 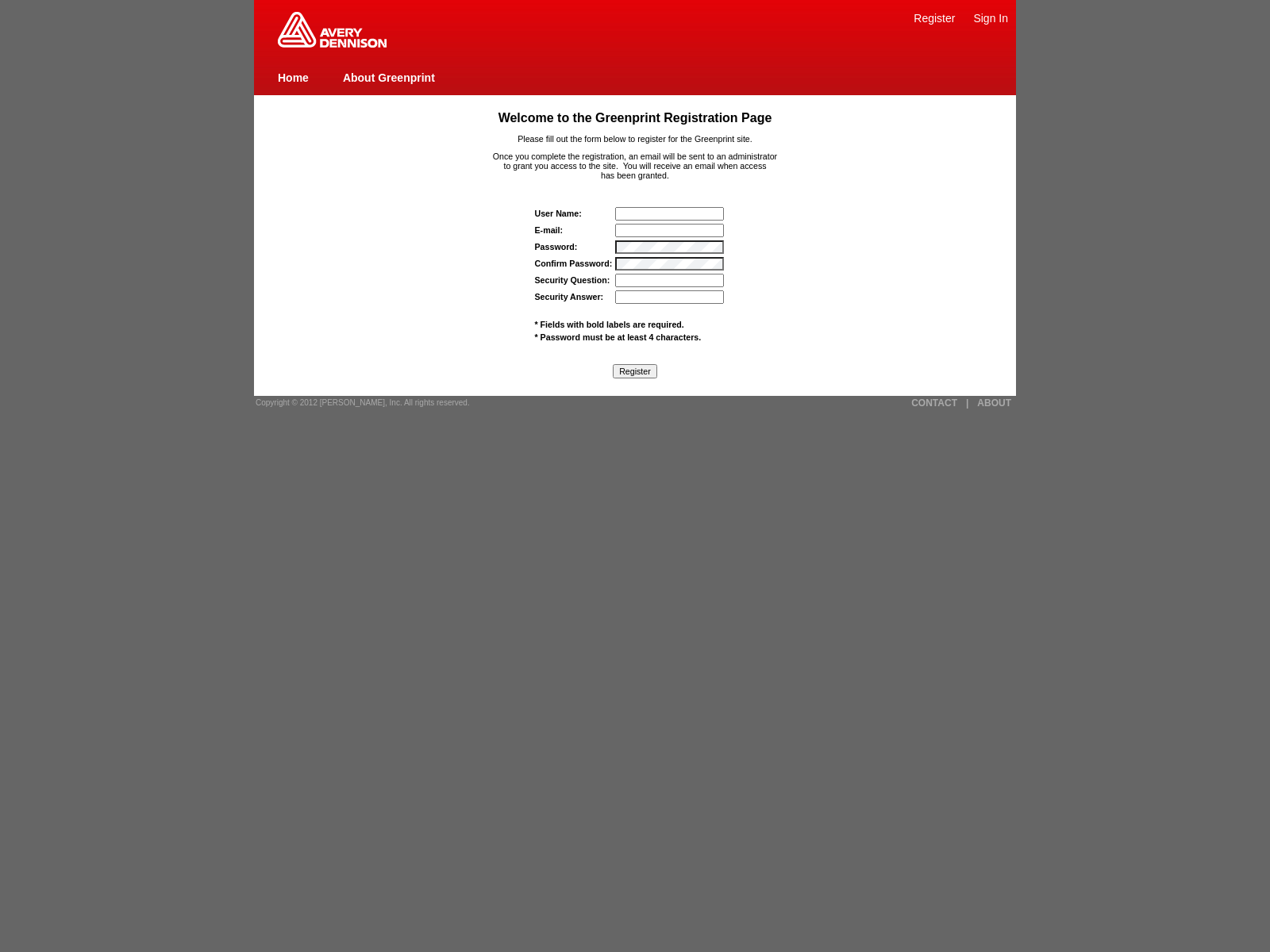 What do you see at coordinates (934, 403) in the screenshot?
I see `a: CONTACT` at bounding box center [934, 403].